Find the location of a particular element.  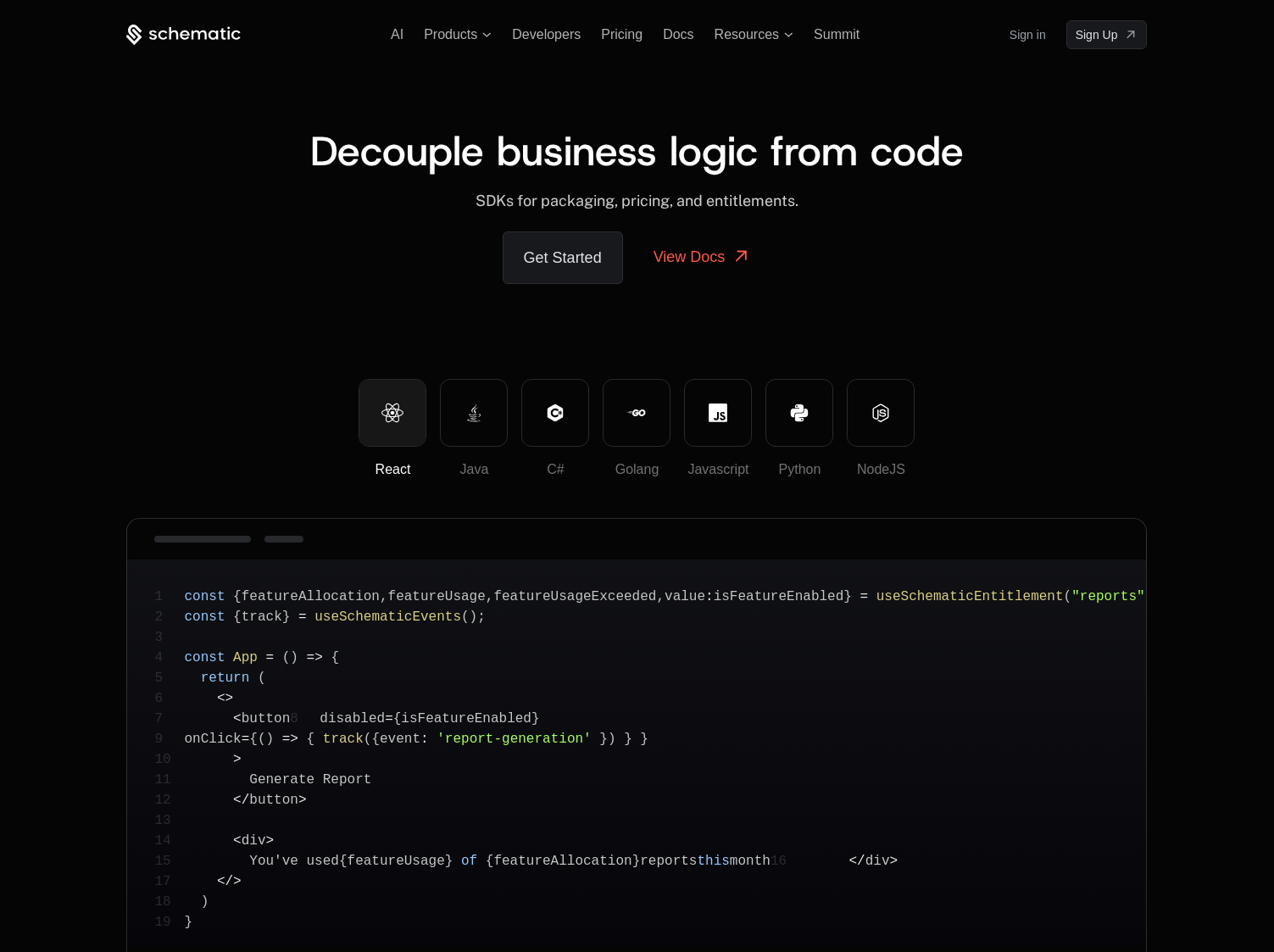

a: Summit is located at coordinates (837, 34).